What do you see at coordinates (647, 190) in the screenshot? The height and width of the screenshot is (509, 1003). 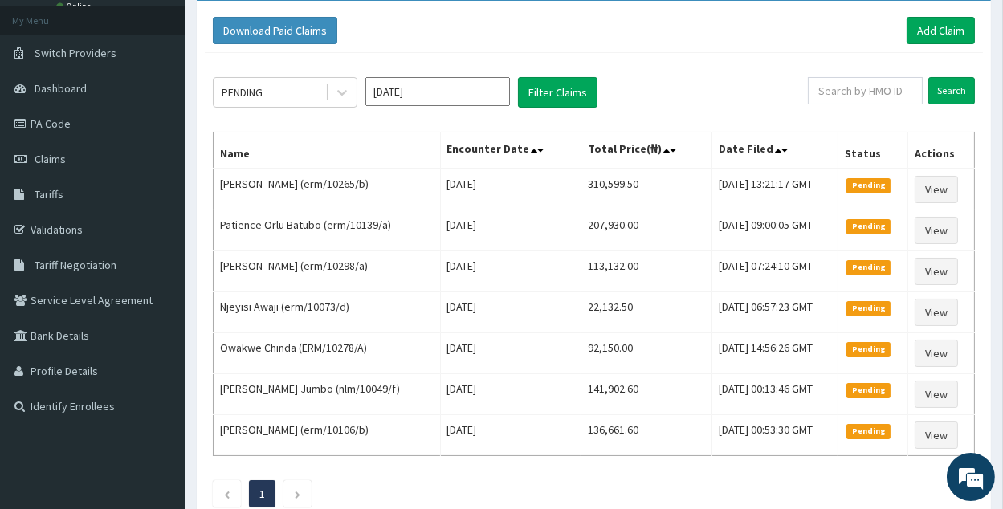 I see `td: 310,599.50` at bounding box center [647, 190].